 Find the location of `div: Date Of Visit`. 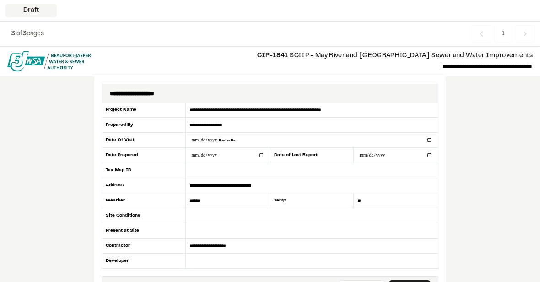

div: Date Of Visit is located at coordinates (144, 140).